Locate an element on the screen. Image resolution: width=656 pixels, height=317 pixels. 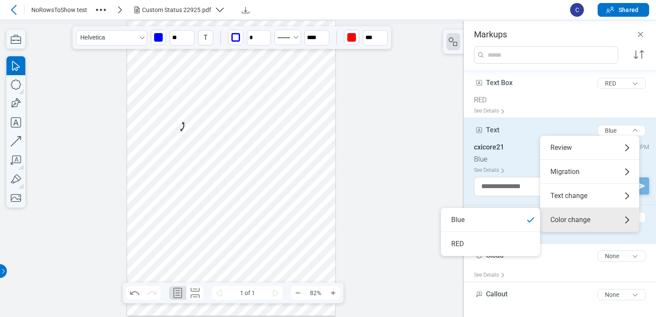
div: Color change is located at coordinates (590, 220).